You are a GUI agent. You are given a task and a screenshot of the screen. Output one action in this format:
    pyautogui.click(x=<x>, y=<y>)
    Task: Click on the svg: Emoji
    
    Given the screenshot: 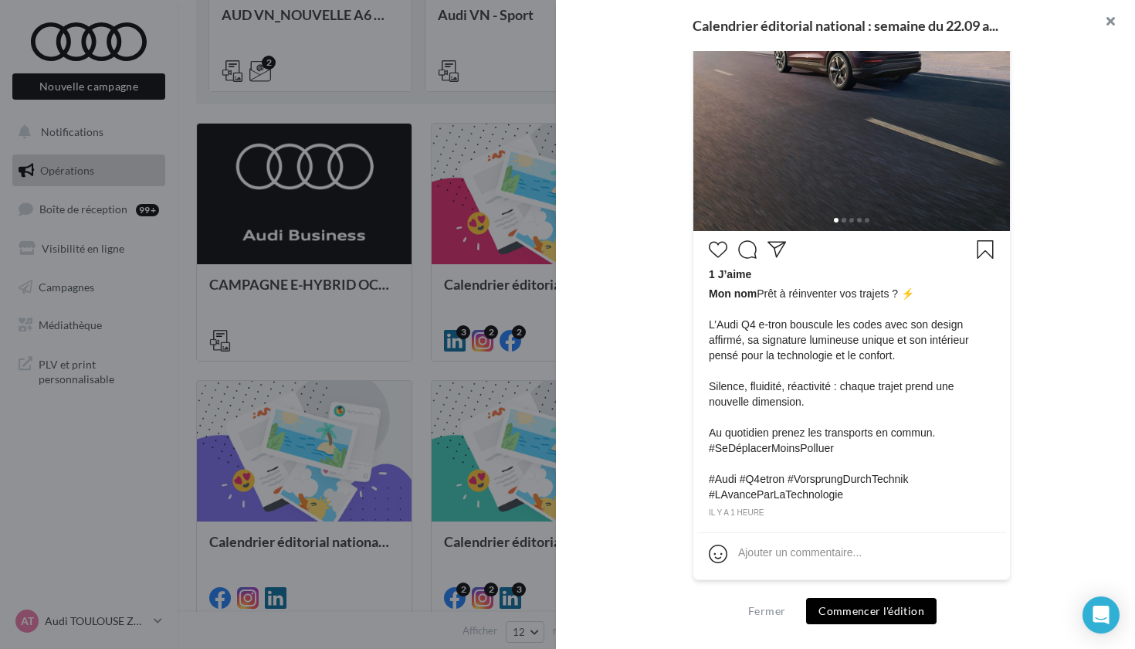 What is the action you would take?
    pyautogui.click(x=718, y=554)
    